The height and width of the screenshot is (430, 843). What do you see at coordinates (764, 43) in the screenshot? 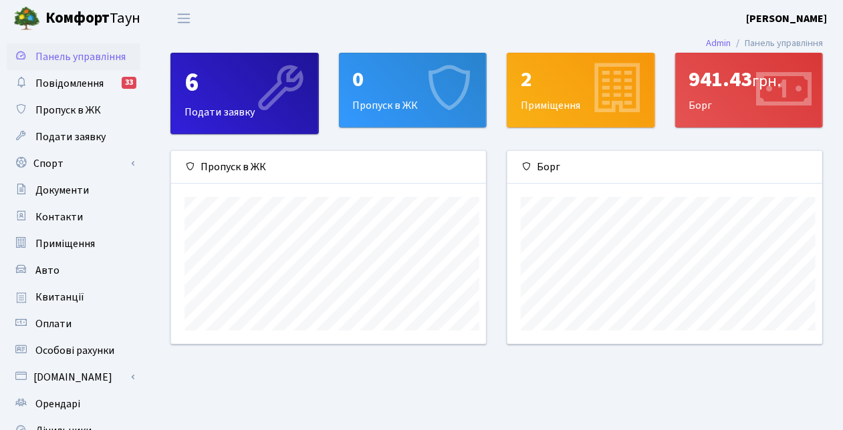
I see `nav: breadcrumb` at bounding box center [764, 43].